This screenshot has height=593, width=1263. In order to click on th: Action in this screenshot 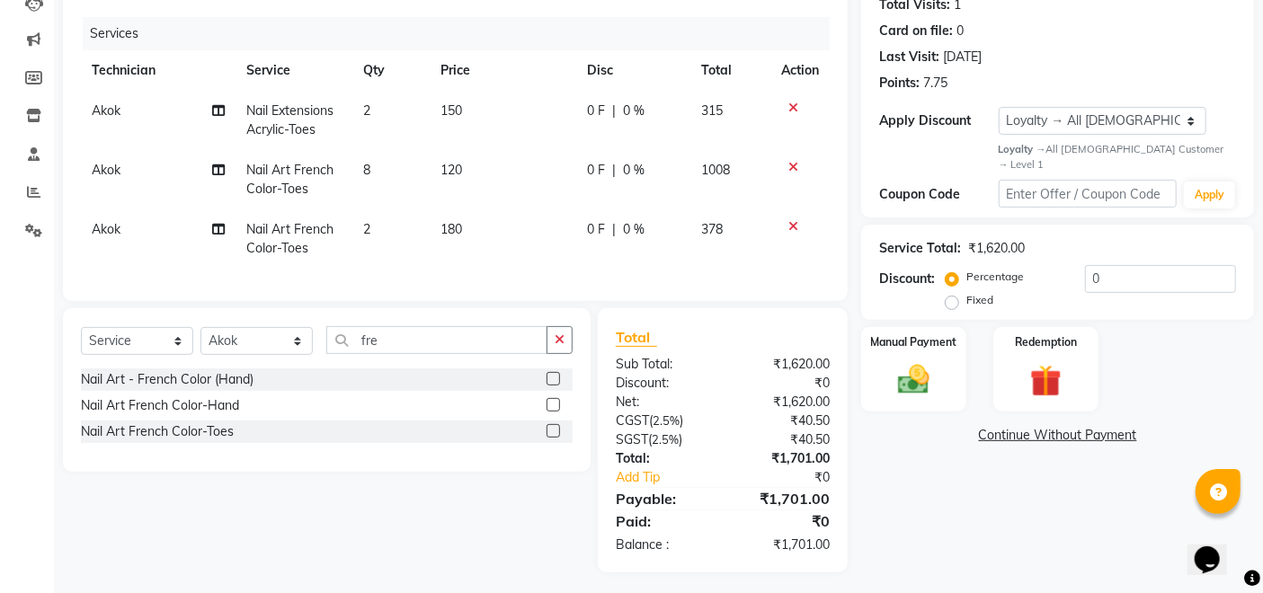, I will do `click(800, 70)`.